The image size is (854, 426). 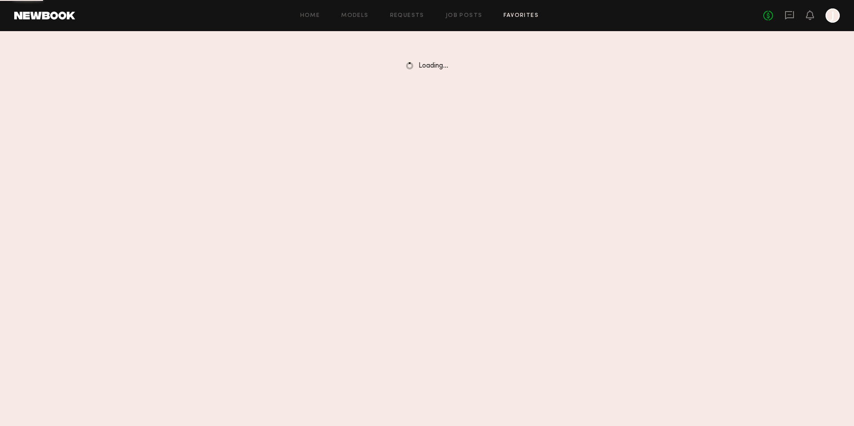 I want to click on span: Loading…, so click(x=433, y=66).